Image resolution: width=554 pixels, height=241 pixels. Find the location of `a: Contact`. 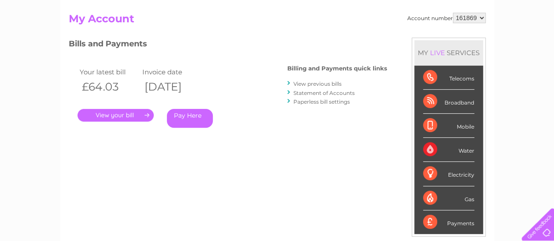

a: Contact is located at coordinates (506, 40).